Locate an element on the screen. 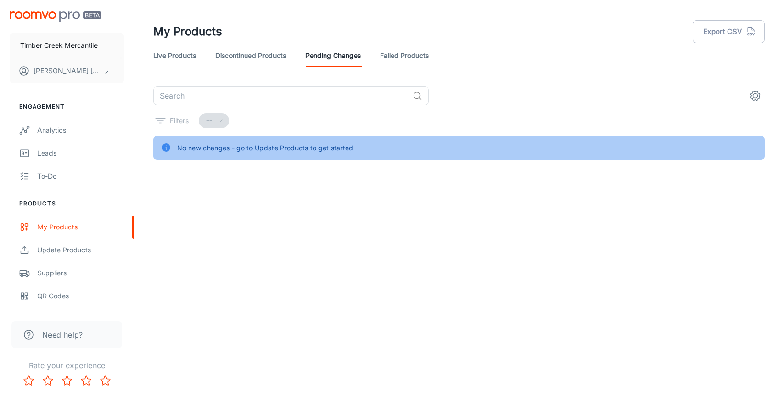 The height and width of the screenshot is (398, 784). a: Discontinued Products is located at coordinates (251, 56).